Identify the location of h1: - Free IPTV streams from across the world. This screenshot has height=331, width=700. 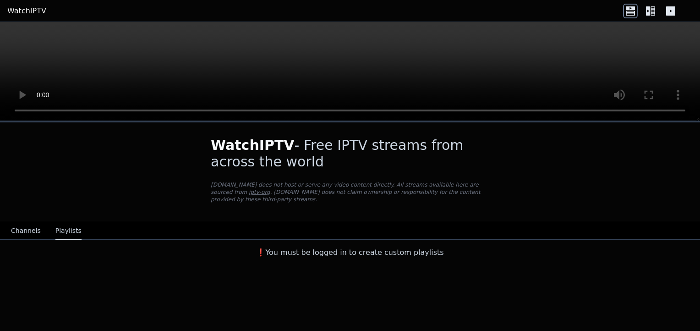
(350, 154).